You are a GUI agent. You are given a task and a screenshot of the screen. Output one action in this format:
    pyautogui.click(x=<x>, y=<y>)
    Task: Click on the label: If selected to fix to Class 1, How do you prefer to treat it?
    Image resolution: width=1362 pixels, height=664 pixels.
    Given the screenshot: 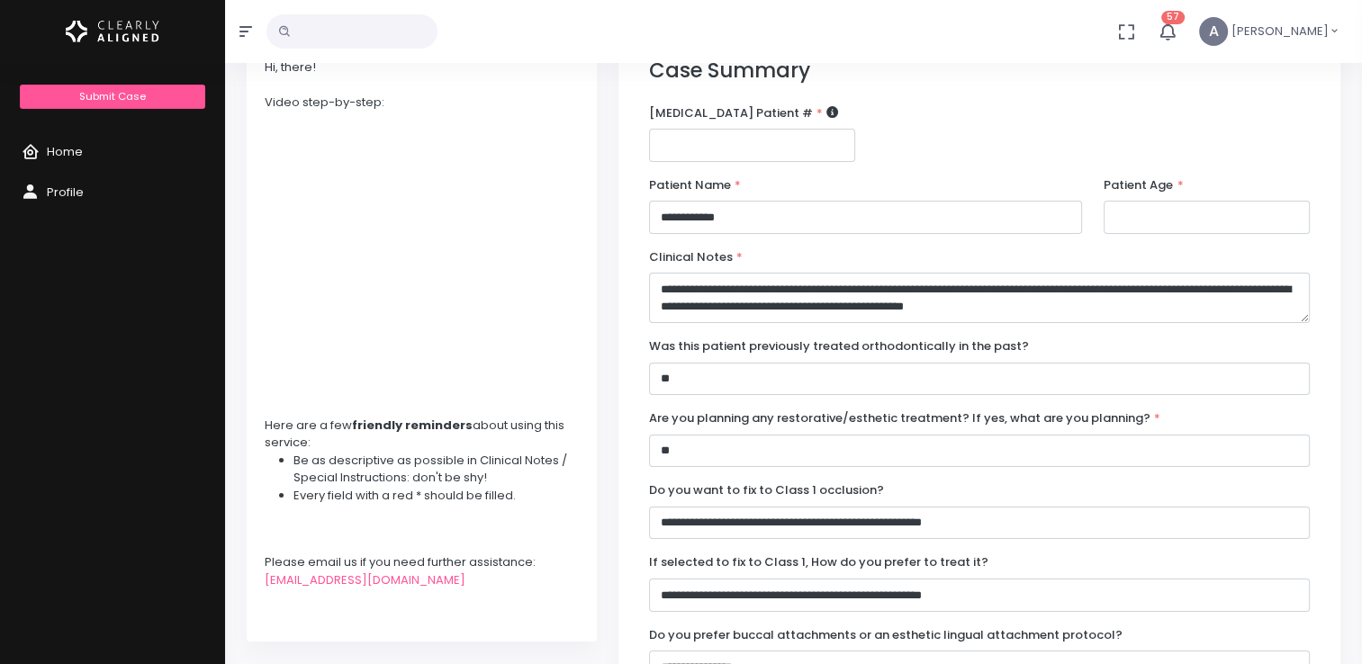 What is the action you would take?
    pyautogui.click(x=818, y=562)
    